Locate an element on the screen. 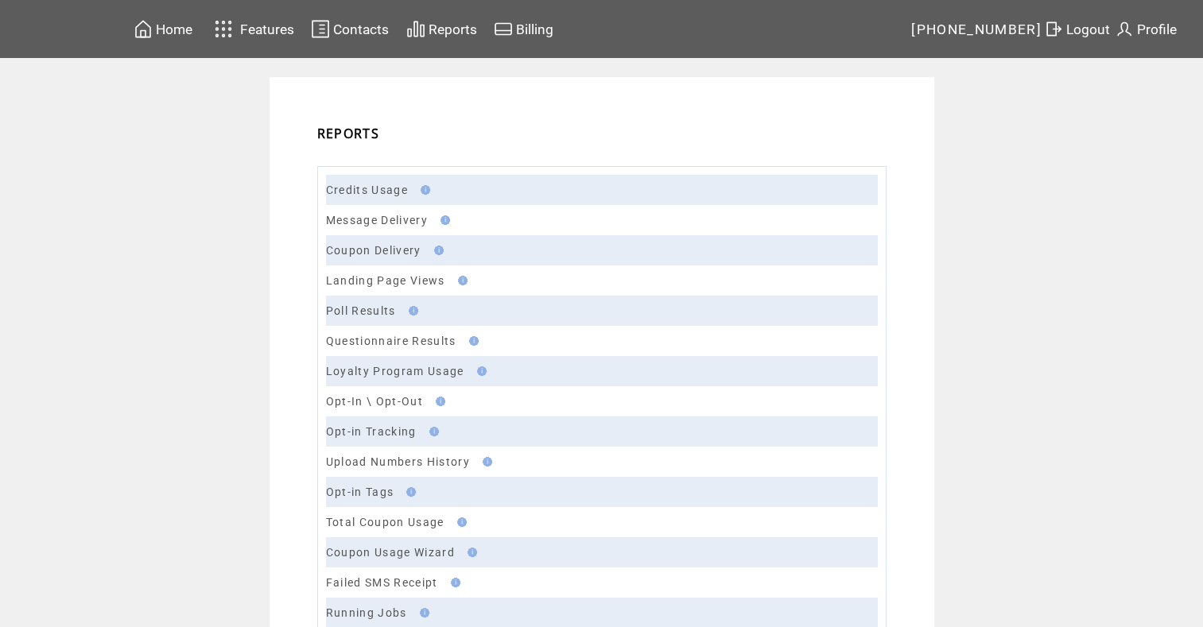 This screenshot has width=1203, height=627. a: Loyalty Program Usage is located at coordinates (395, 371).